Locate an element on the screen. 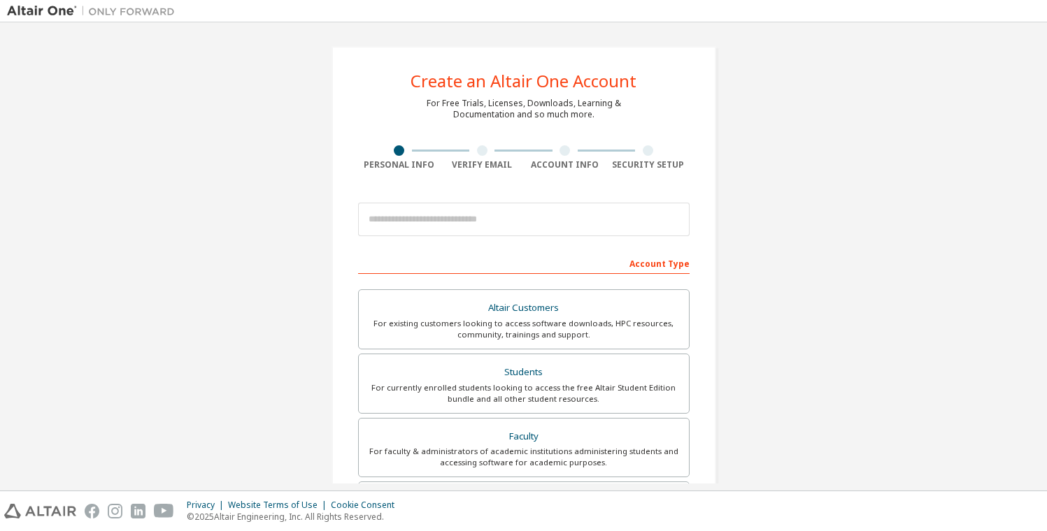 Image resolution: width=1047 pixels, height=531 pixels. div: For currently enrolled students looking to access the free Altair Student Edition bundle and all ... is located at coordinates (524, 394).